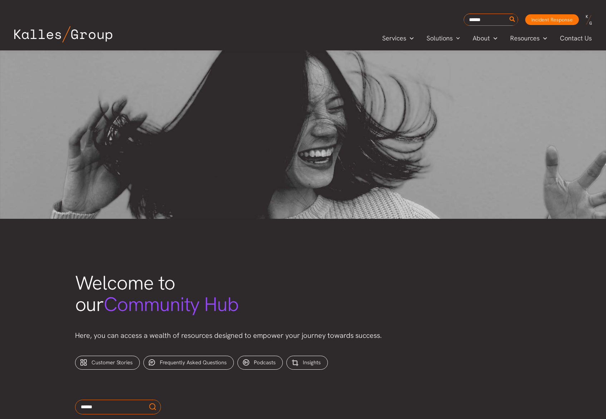 The image size is (606, 419). I want to click on a: SolutionsMenu Toggle, so click(444, 38).